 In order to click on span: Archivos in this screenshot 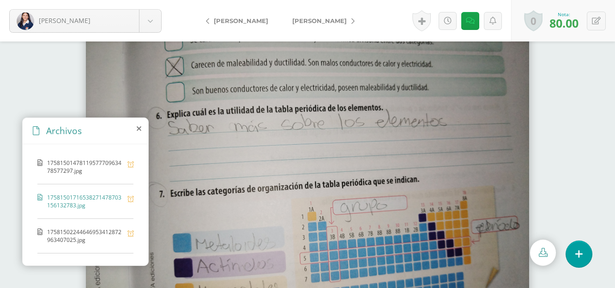, I will do `click(64, 131)`.